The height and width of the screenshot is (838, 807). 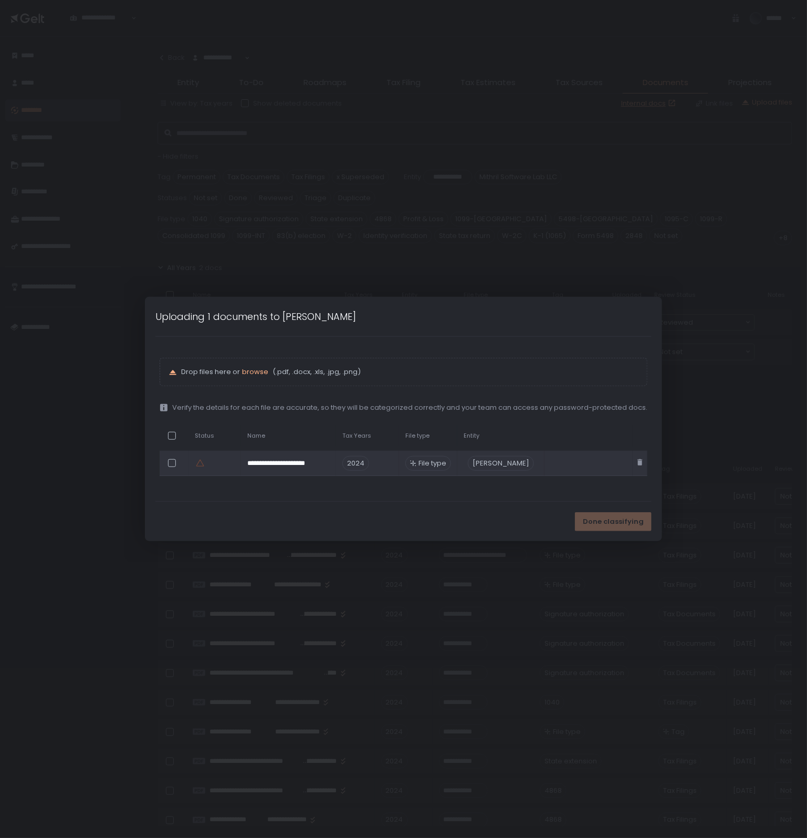 What do you see at coordinates (410, 408) in the screenshot?
I see `span: Verify the details for each file are accurate, so they will be categorized correctly and your tea...` at bounding box center [410, 408].